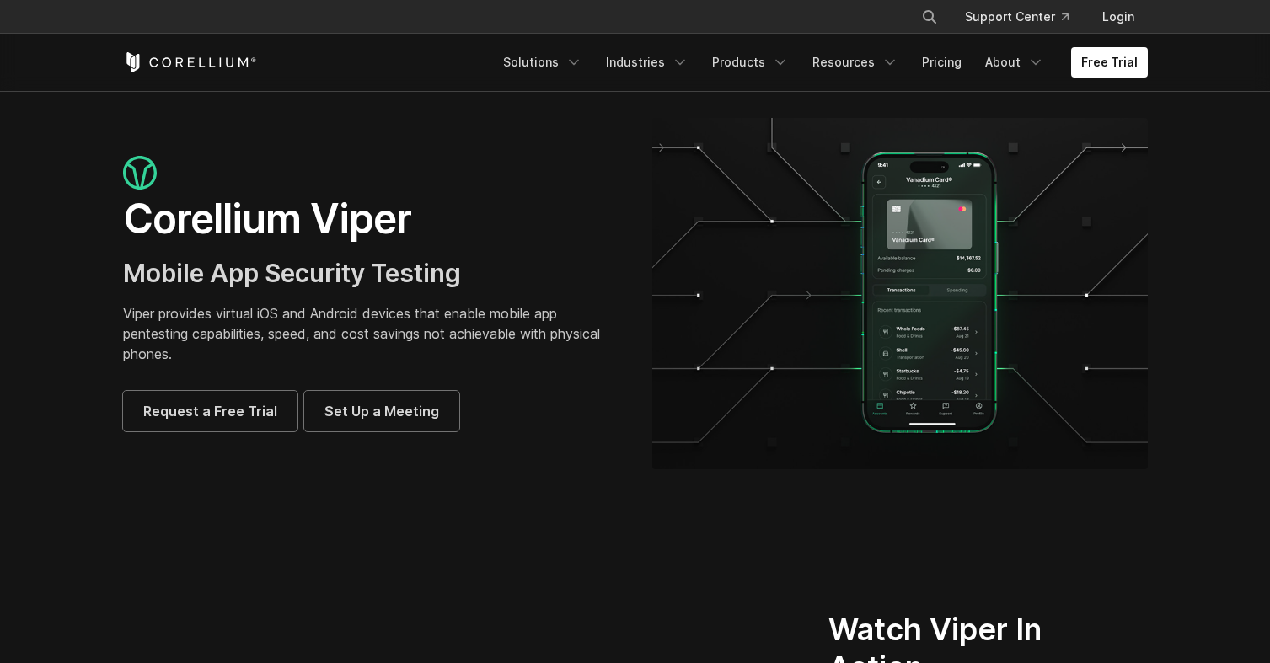 This screenshot has height=663, width=1270. I want to click on a: Solutions, so click(543, 62).